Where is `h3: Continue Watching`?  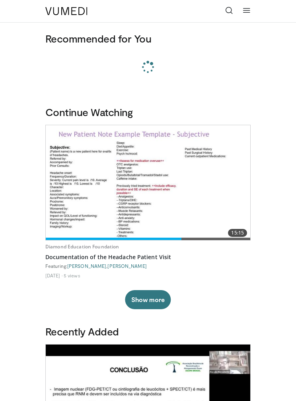 h3: Continue Watching is located at coordinates (148, 112).